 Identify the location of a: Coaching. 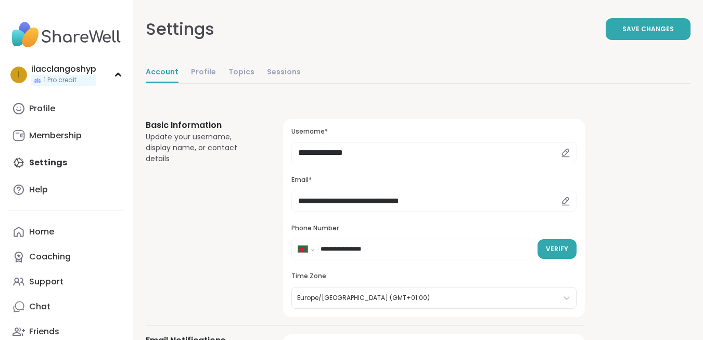
(66, 257).